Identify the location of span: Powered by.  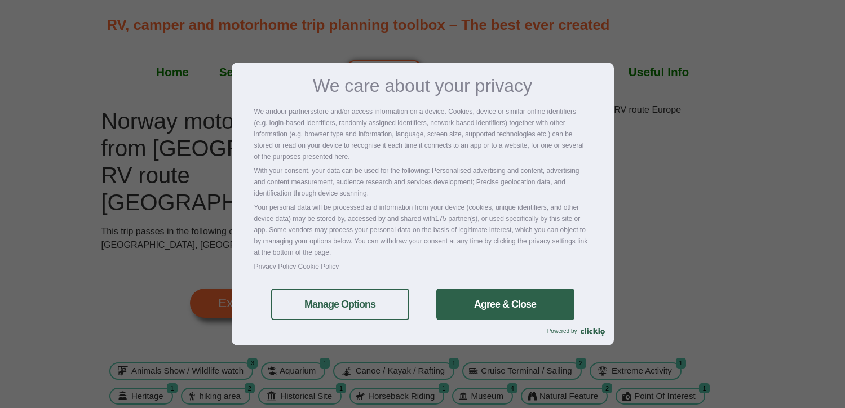
(564, 331).